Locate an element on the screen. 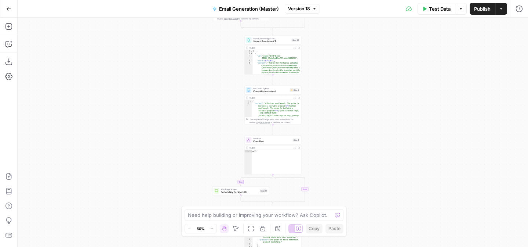  div: This output is too large & has been abbreviated for review. to view the full content. is located at coordinates (275, 121).